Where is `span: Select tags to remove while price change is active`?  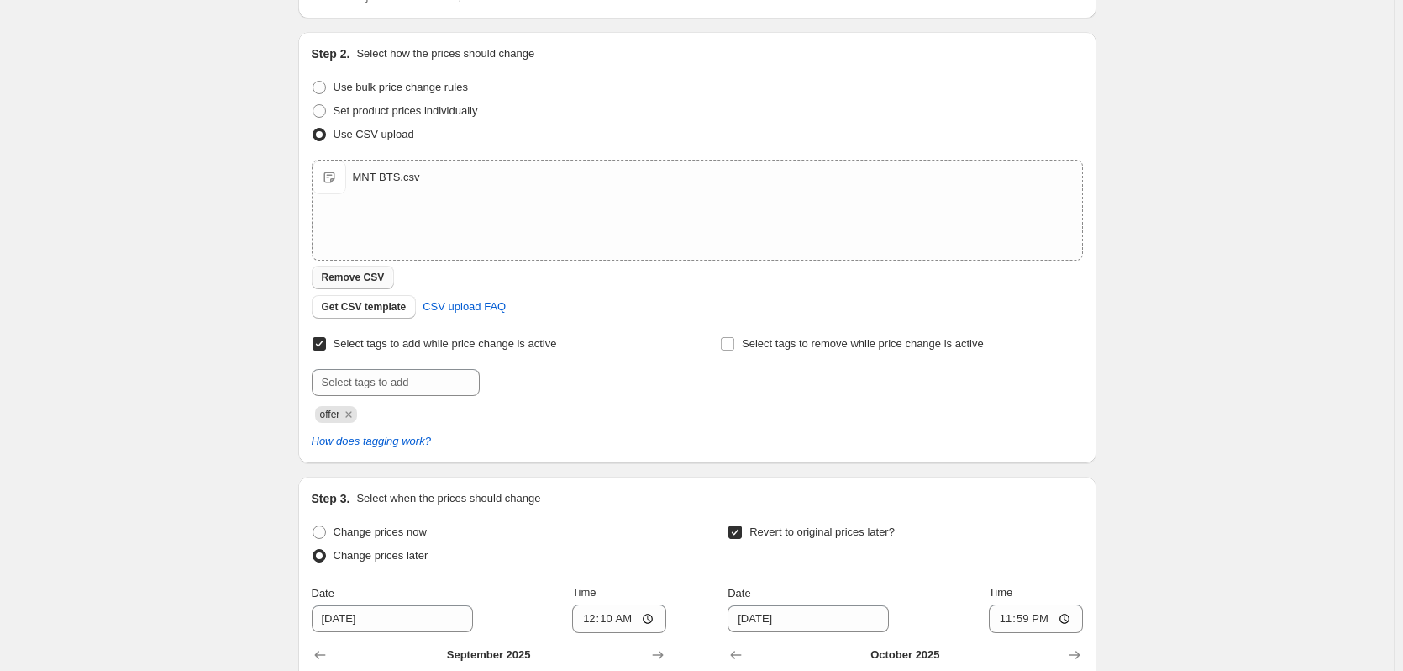 span: Select tags to remove while price change is active is located at coordinates (863, 343).